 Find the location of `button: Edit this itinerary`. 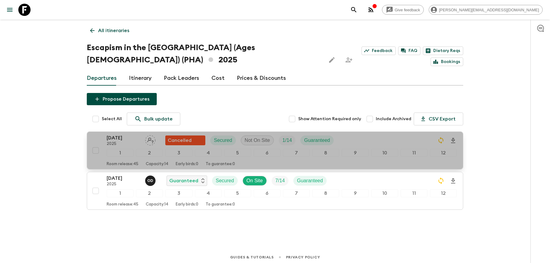

button: Edit this itinerary is located at coordinates (332, 60).